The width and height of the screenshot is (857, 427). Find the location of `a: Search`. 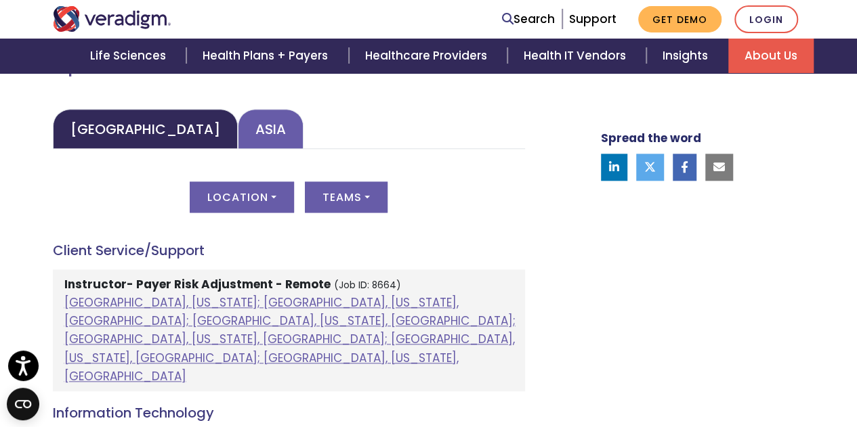

a: Search is located at coordinates (528, 19).